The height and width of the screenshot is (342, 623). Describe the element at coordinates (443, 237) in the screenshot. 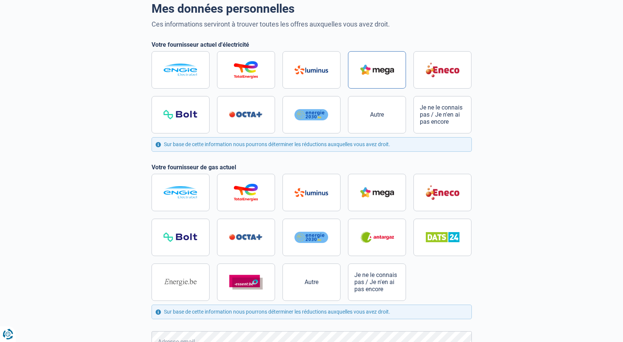

I see `img: Dats 24` at that location.